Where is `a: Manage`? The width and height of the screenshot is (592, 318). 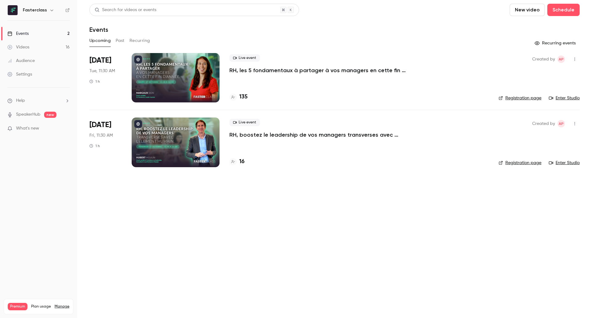
a: Manage is located at coordinates (62, 306).